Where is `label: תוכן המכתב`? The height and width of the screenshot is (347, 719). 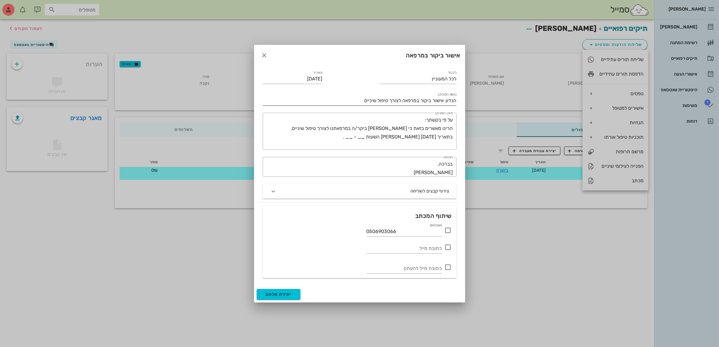 label: תוכן המכתב is located at coordinates (444, 113).